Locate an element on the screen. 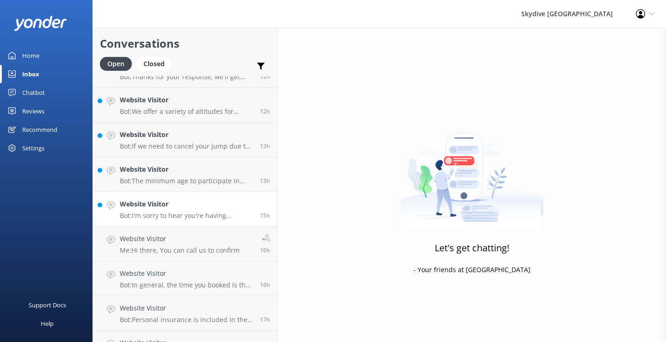 The height and width of the screenshot is (342, 666). div: Home is located at coordinates (31, 56).